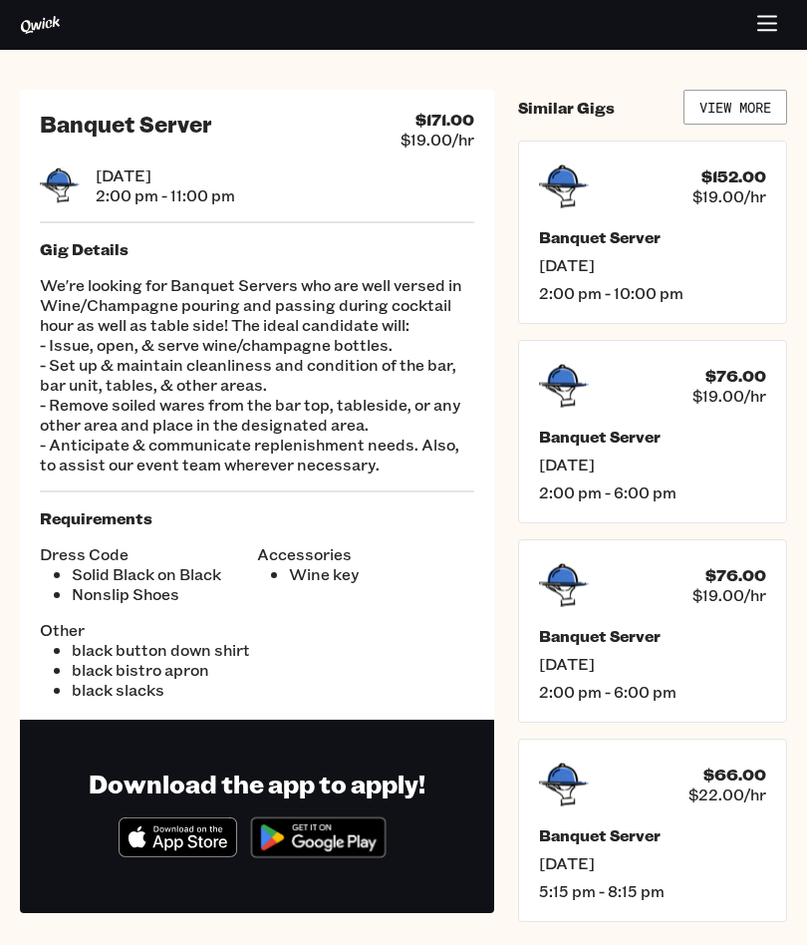 This screenshot has width=807, height=945. Describe the element at coordinates (366, 554) in the screenshot. I see `span: Accessories` at that location.